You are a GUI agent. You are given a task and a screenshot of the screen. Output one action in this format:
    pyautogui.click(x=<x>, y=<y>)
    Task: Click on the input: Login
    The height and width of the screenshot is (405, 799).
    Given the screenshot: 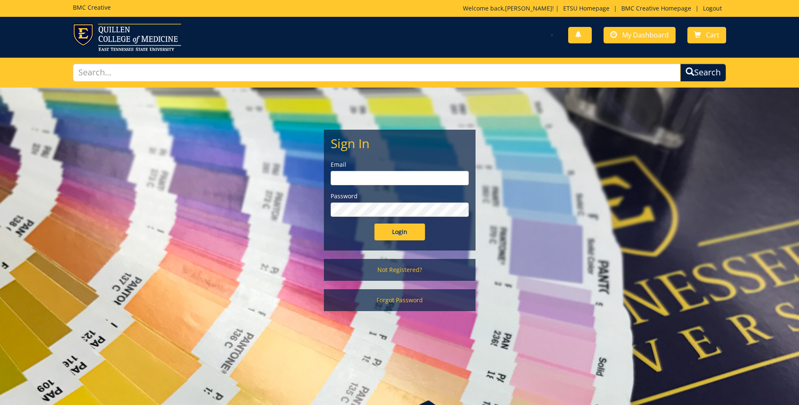 What is the action you would take?
    pyautogui.click(x=400, y=232)
    